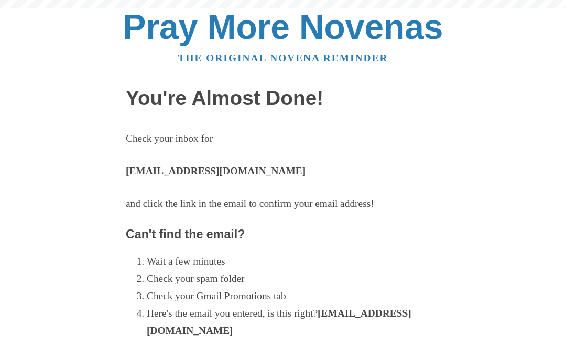 The height and width of the screenshot is (356, 566). Describe the element at coordinates (294, 278) in the screenshot. I see `li: Check your spam folder` at that location.